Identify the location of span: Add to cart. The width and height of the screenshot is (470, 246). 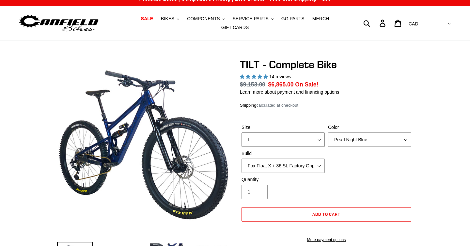
(326, 214).